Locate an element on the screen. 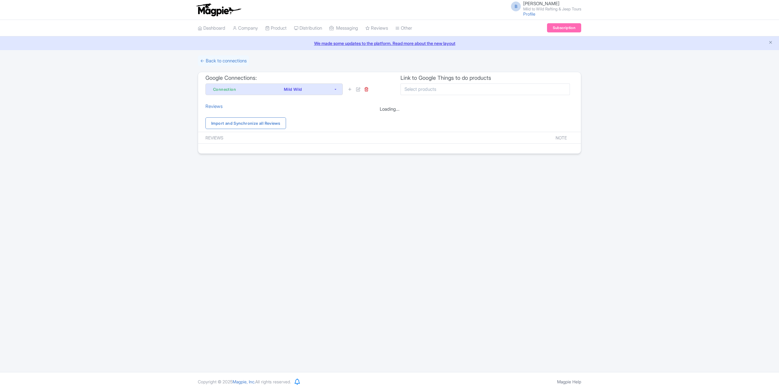 This screenshot has width=779, height=391. a: Dashboard is located at coordinates (212, 28).